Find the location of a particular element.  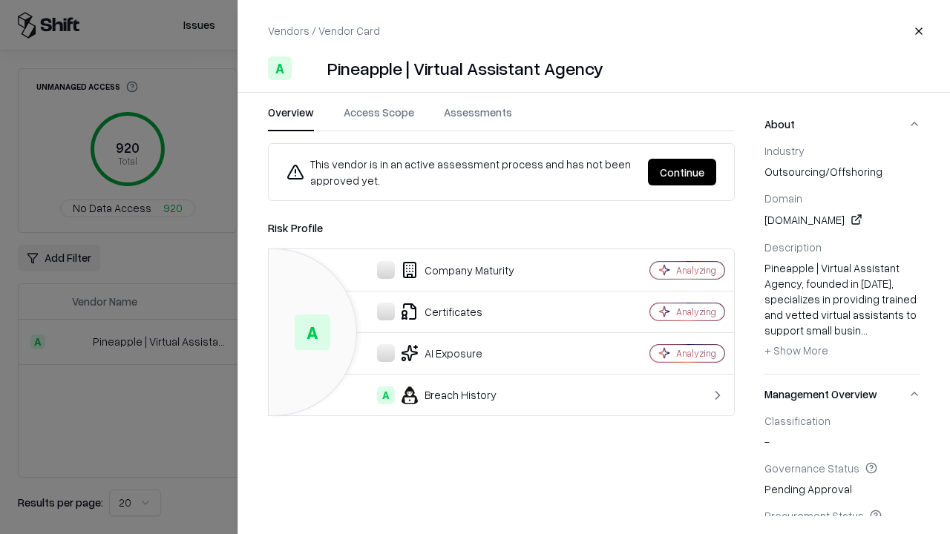

div: Industry is located at coordinates (842, 151).